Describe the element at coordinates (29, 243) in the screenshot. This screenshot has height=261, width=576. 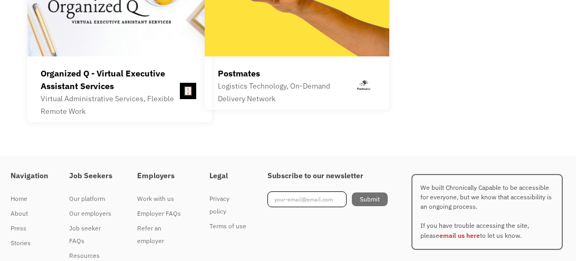
I see `a: Stories` at that location.